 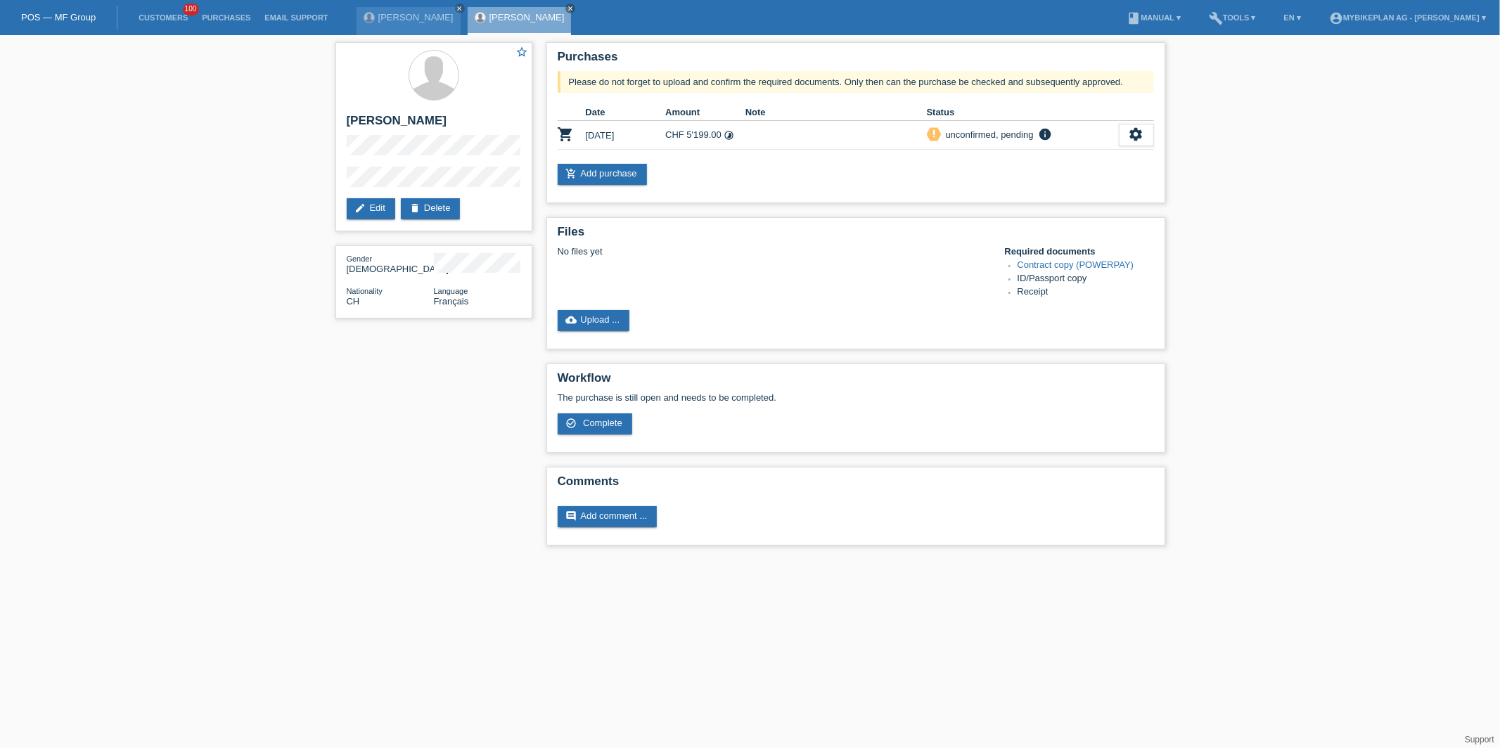 I want to click on span: Switzerland, so click(x=353, y=301).